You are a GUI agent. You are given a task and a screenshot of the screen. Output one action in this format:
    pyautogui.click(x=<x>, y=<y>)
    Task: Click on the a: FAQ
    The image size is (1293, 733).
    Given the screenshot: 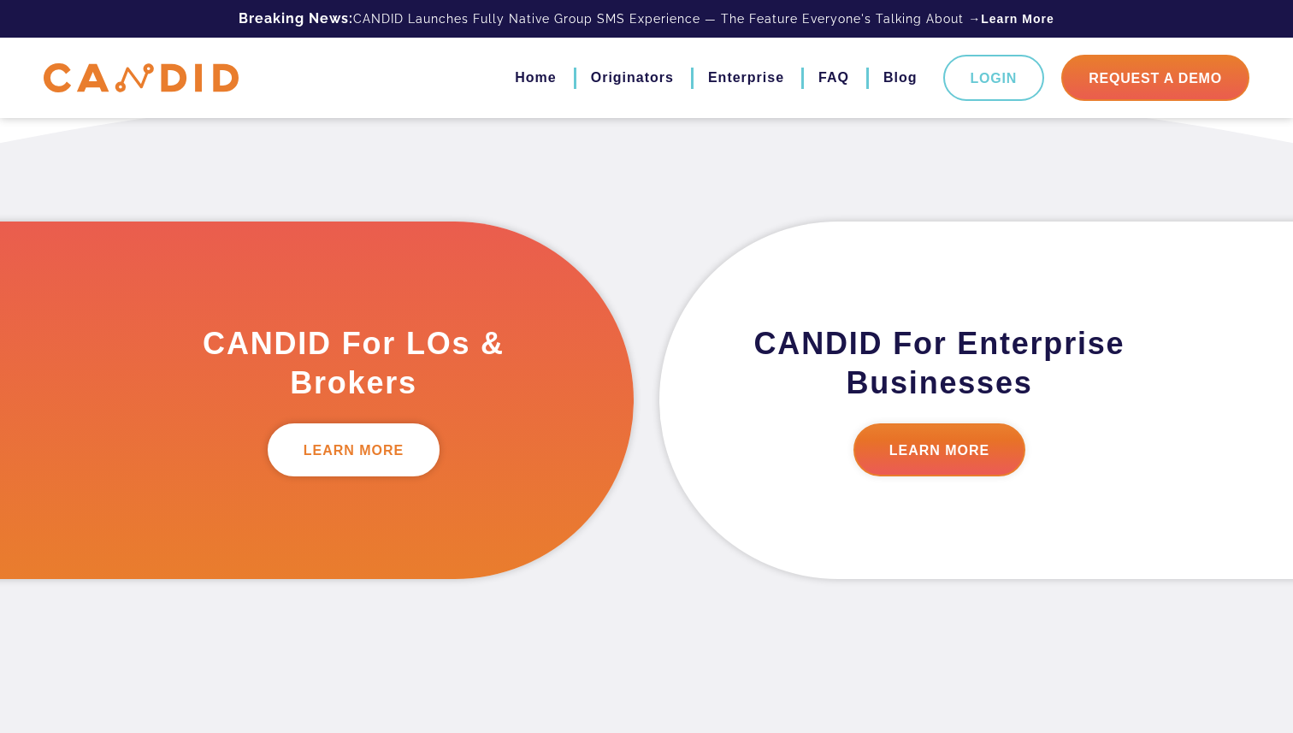 What is the action you would take?
    pyautogui.click(x=834, y=78)
    